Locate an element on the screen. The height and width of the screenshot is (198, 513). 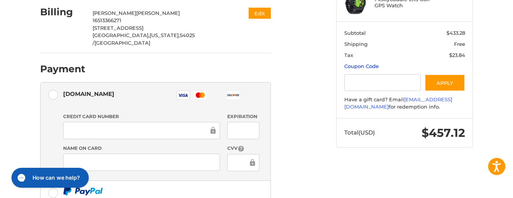
span: Tax is located at coordinates (348, 55).